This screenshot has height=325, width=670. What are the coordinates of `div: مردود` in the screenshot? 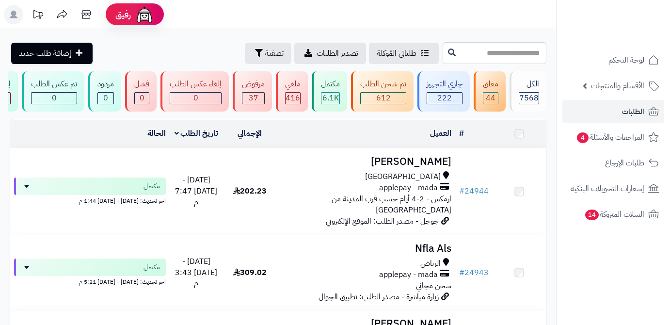 It's located at (106, 84).